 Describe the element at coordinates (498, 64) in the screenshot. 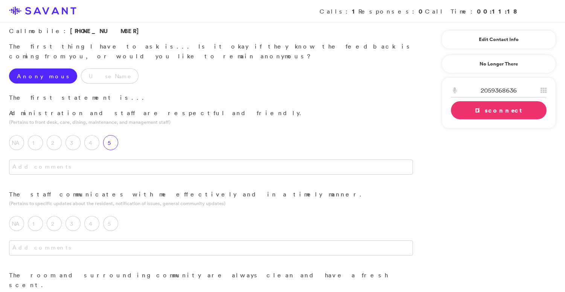

I see `a: No Longer There` at that location.